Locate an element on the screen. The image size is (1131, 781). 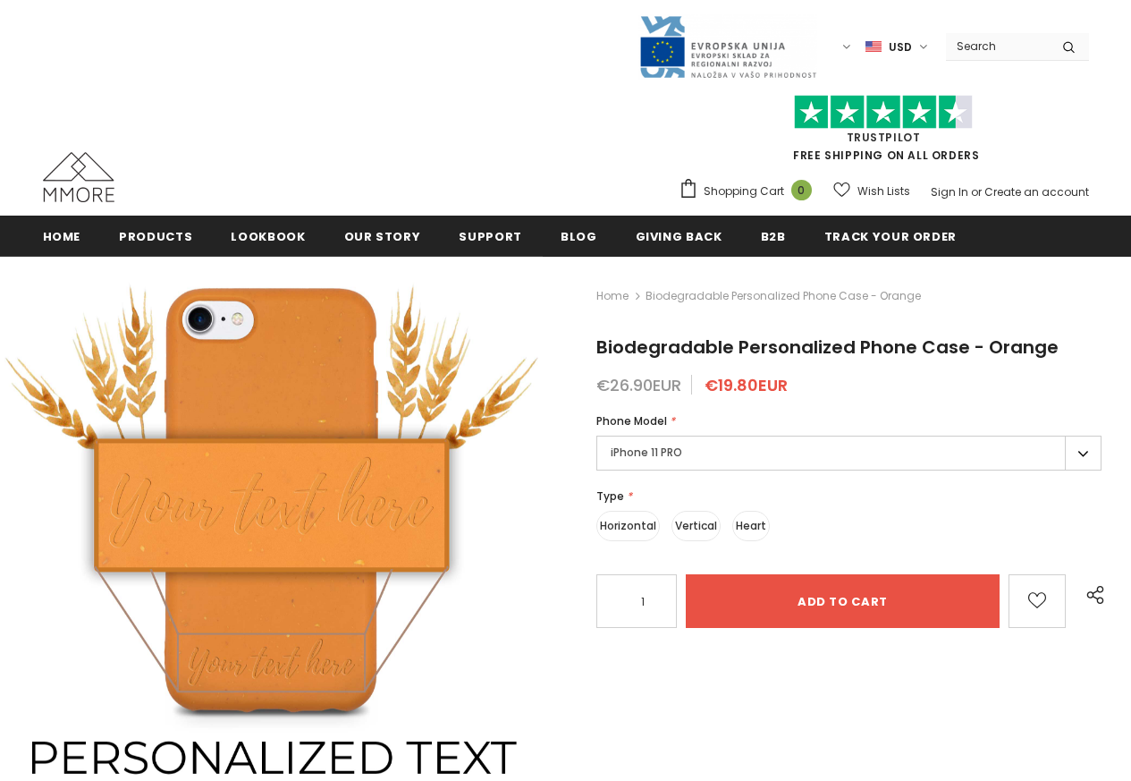
span: support is located at coordinates (490, 236).